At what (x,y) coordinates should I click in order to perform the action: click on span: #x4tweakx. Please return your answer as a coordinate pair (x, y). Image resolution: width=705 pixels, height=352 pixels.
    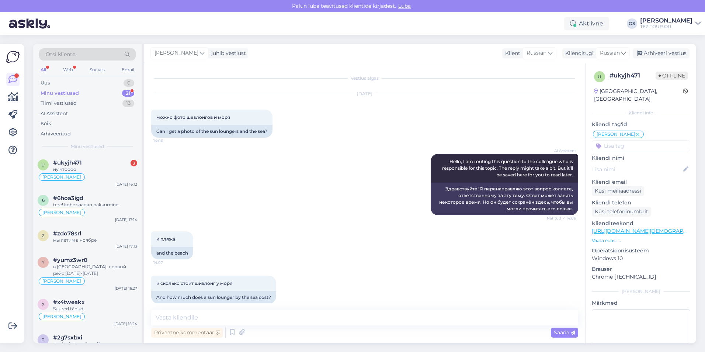
    Looking at the image, I should click on (69, 302).